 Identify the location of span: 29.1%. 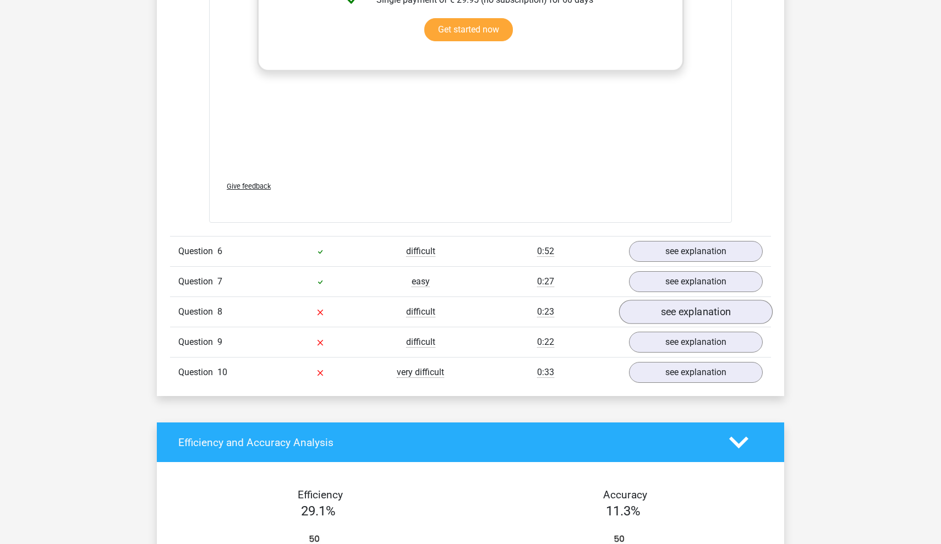
(318, 511).